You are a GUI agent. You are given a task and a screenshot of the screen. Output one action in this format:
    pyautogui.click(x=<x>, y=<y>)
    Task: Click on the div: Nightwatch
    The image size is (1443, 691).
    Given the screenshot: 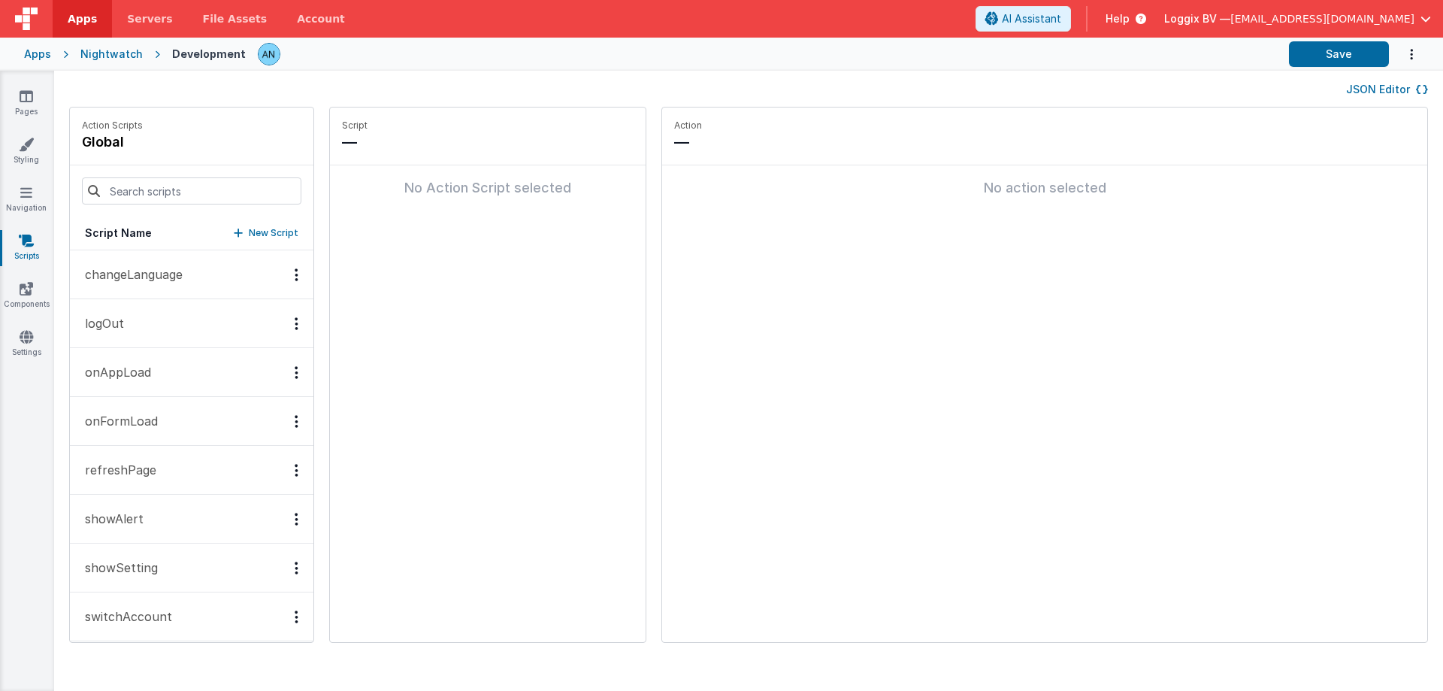 What is the action you would take?
    pyautogui.click(x=111, y=54)
    